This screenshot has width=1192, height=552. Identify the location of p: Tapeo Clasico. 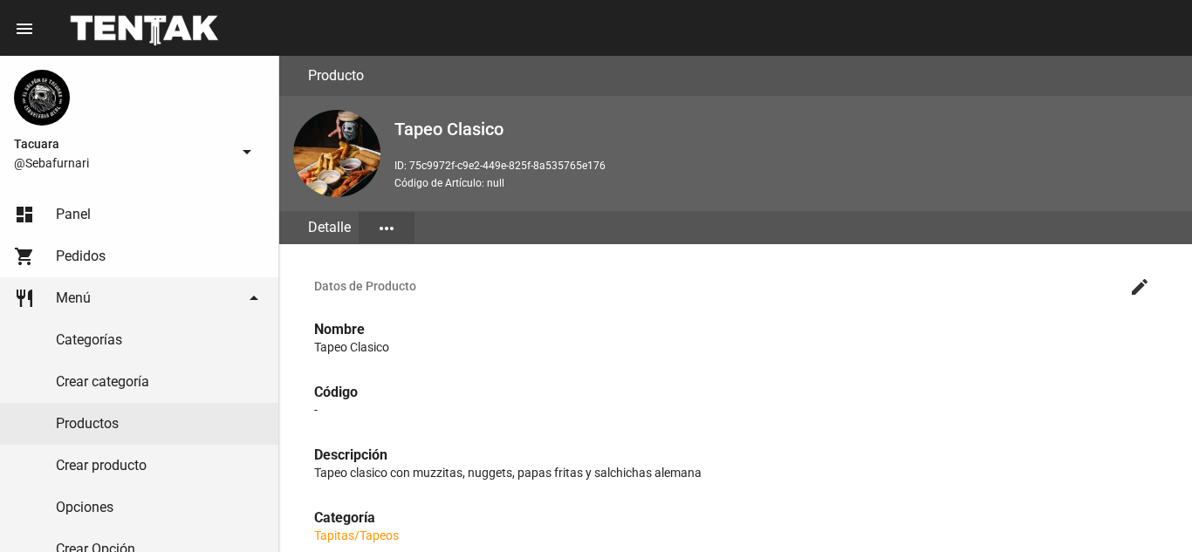
(735, 347).